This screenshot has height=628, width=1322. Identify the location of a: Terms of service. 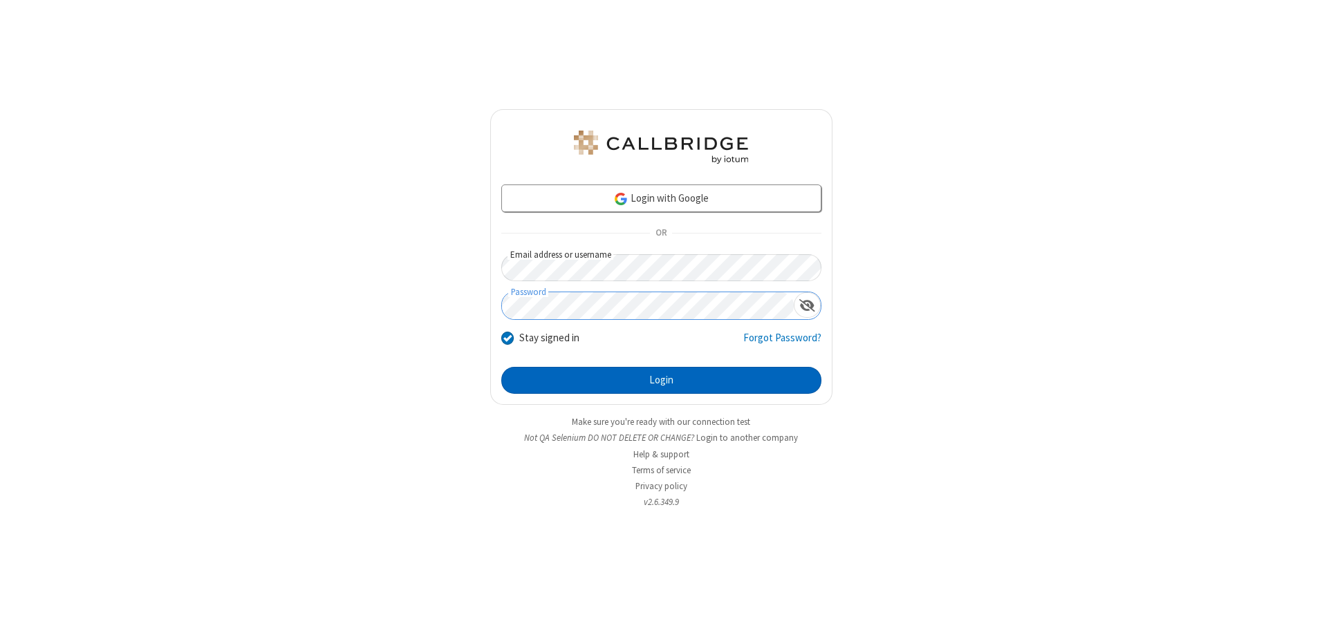
(661, 470).